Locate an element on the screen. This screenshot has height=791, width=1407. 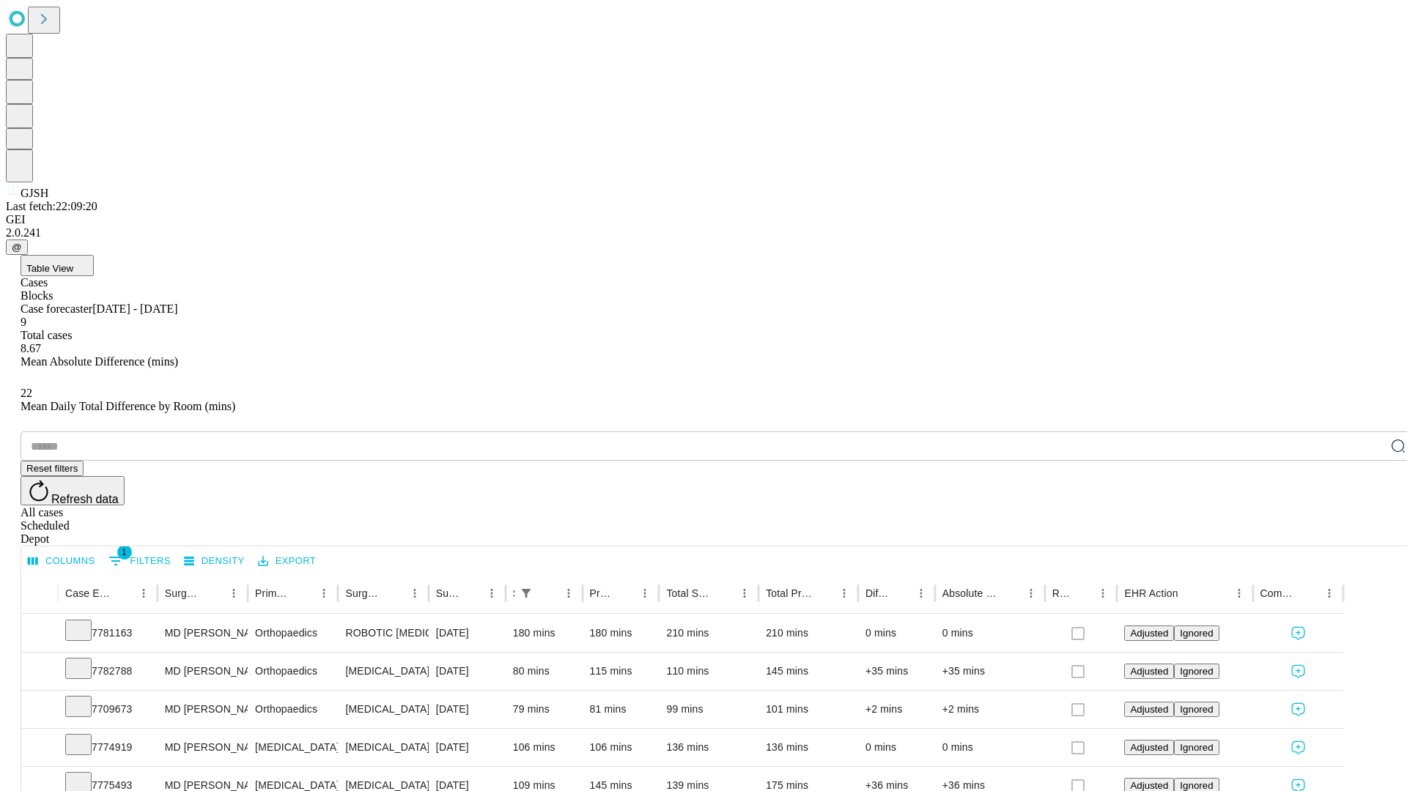
span: 22 is located at coordinates (26, 393).